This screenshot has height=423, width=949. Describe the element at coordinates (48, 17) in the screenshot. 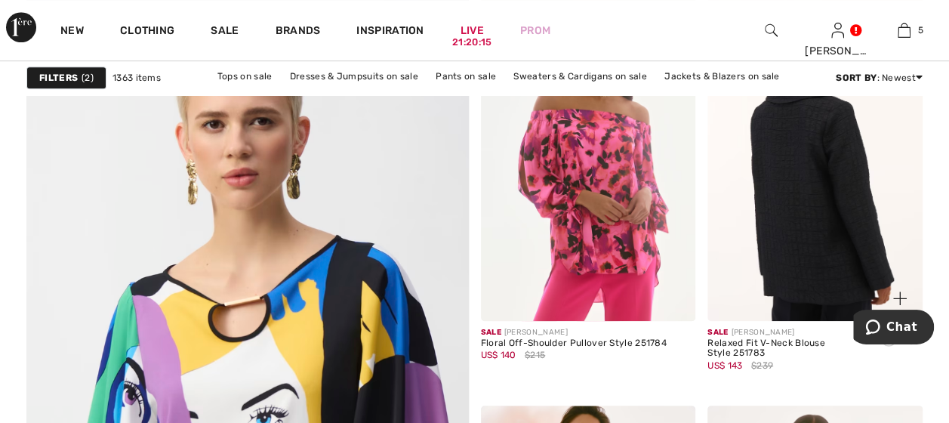

I see `span: Chat` at that location.